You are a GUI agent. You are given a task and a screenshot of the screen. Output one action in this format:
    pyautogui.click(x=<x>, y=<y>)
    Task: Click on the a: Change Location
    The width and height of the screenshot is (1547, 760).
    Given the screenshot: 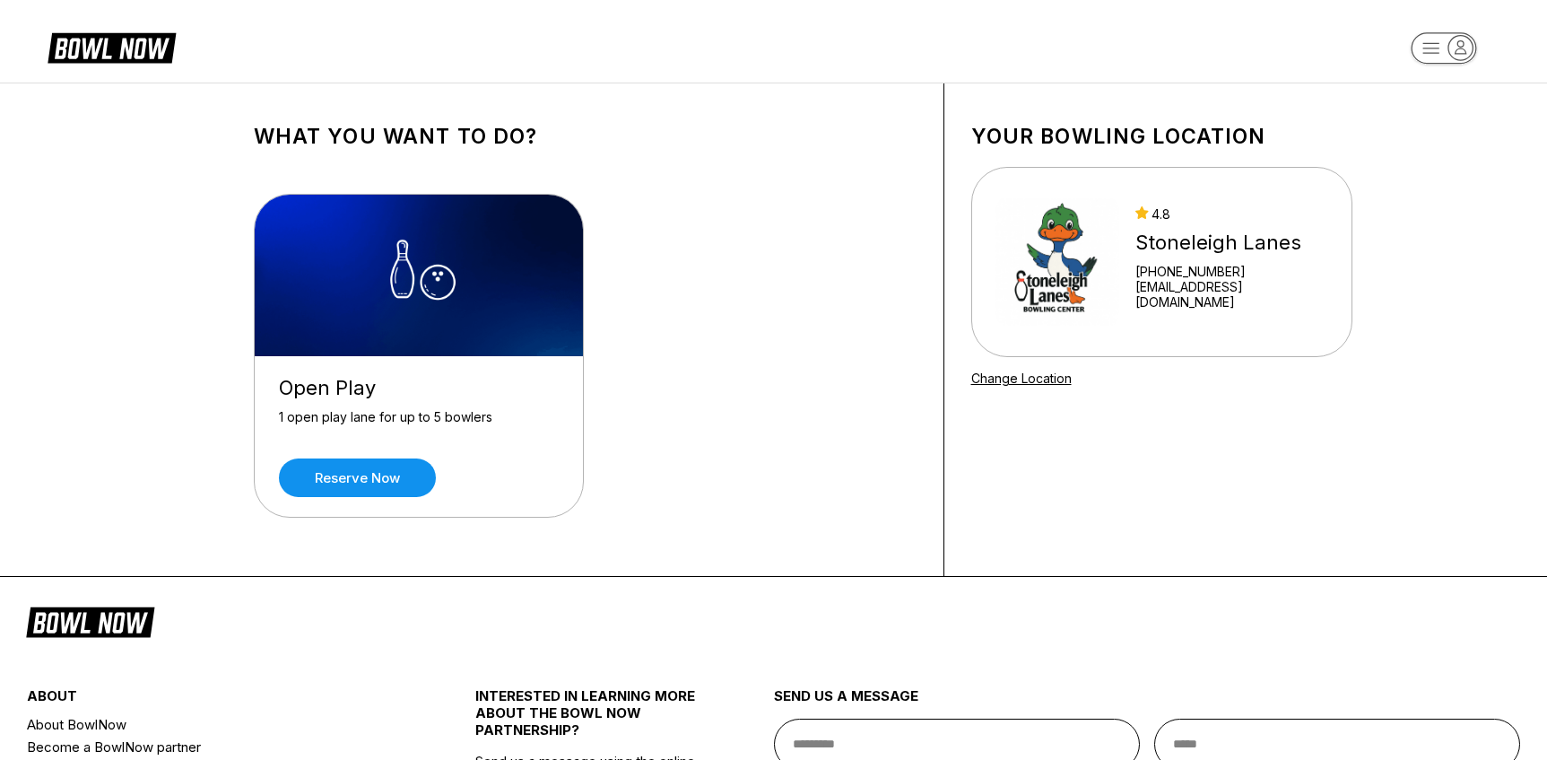 What is the action you would take?
    pyautogui.click(x=1022, y=378)
    